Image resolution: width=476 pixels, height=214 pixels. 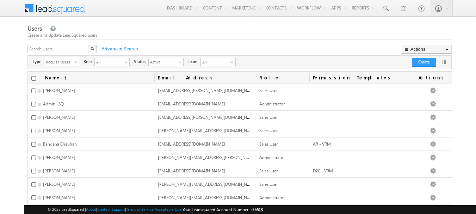 I want to click on a: Contact Support, so click(x=111, y=209).